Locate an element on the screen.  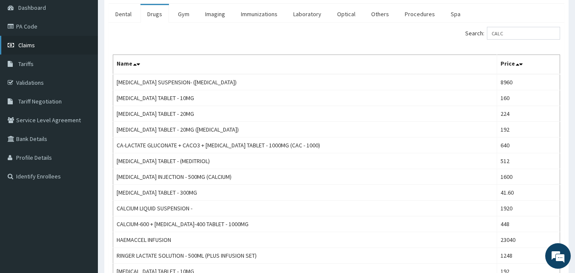
th: Name is located at coordinates (305, 65).